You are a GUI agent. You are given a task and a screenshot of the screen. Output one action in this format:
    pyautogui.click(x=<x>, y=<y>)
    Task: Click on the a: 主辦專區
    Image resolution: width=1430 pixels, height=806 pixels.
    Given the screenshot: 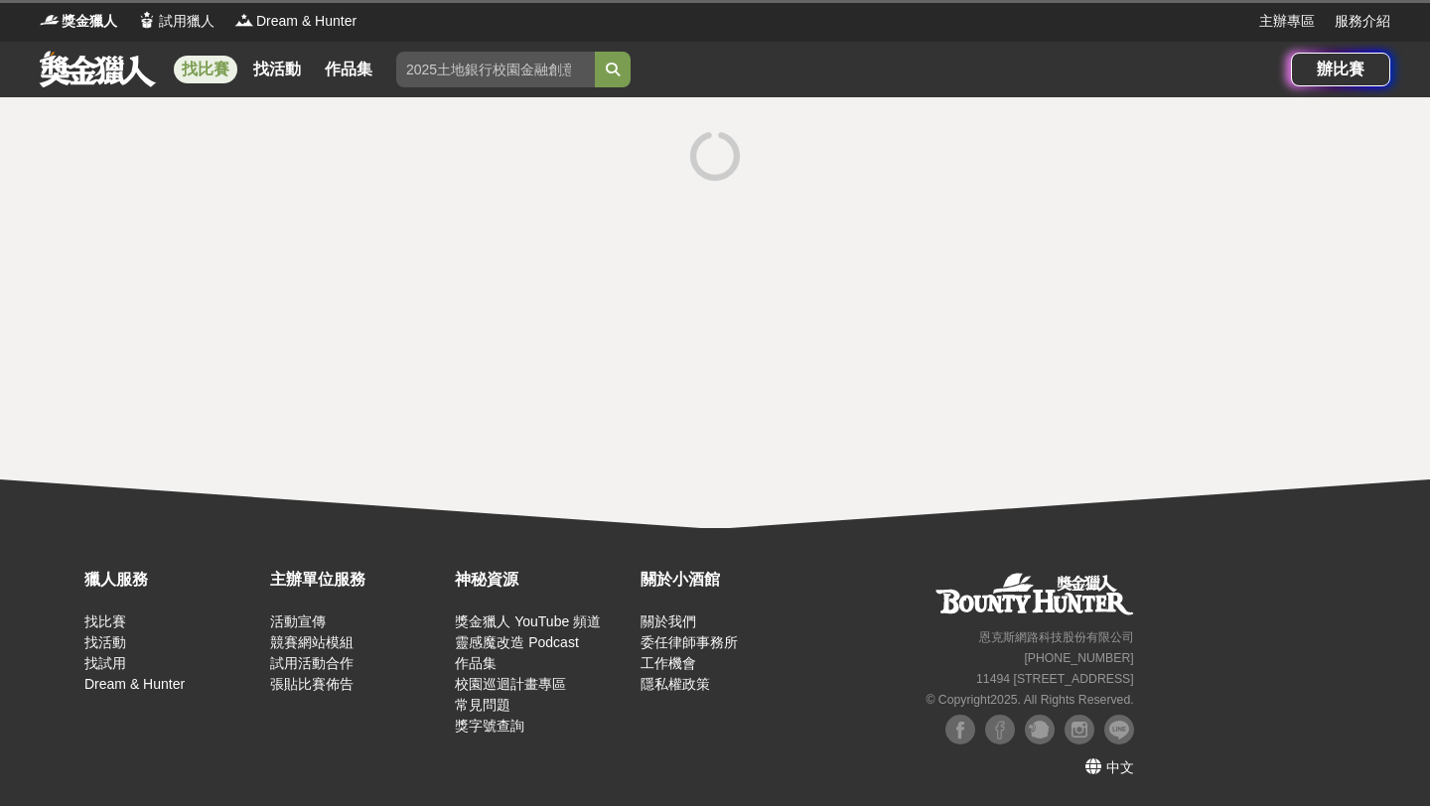 What is the action you would take?
    pyautogui.click(x=1287, y=21)
    